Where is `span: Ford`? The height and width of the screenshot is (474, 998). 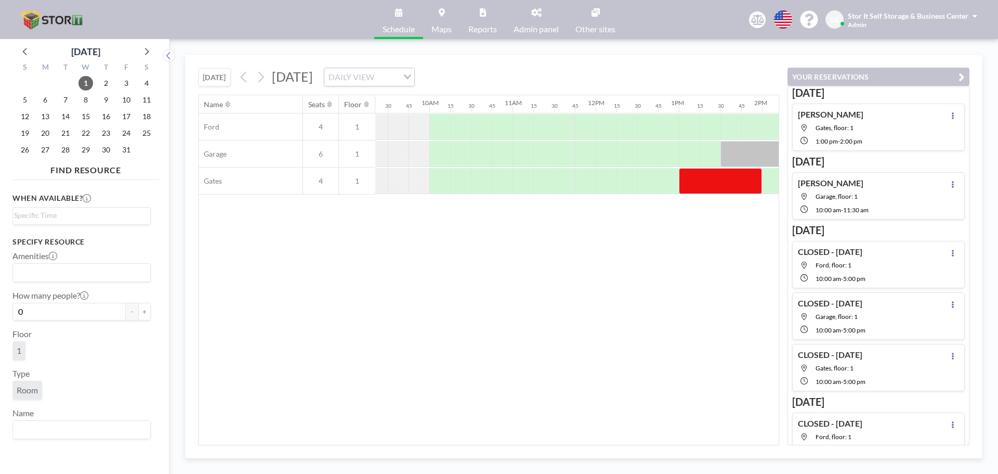
span: Ford is located at coordinates (209, 127).